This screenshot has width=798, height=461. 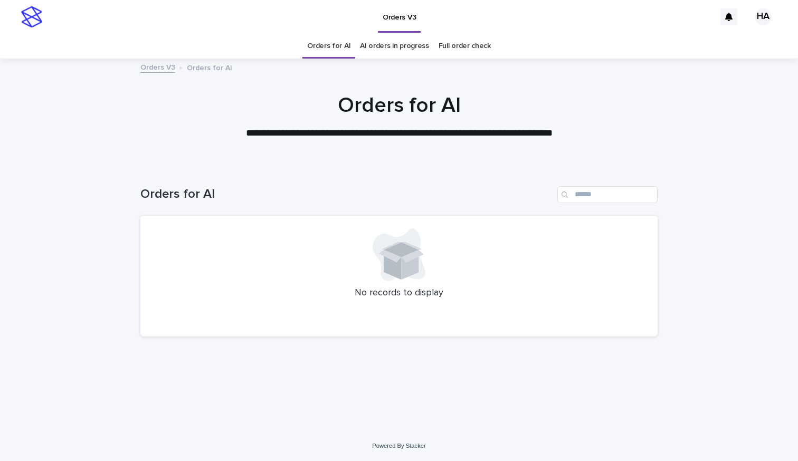 What do you see at coordinates (158, 66) in the screenshot?
I see `a: Orders V3` at bounding box center [158, 66].